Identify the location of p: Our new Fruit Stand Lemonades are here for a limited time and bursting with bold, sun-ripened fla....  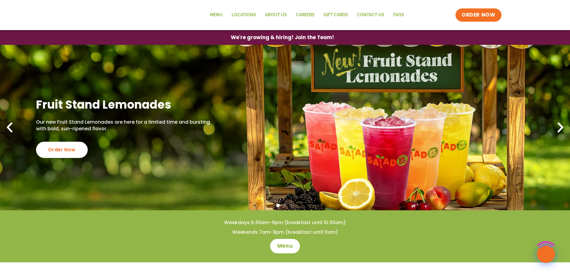
(124, 125).